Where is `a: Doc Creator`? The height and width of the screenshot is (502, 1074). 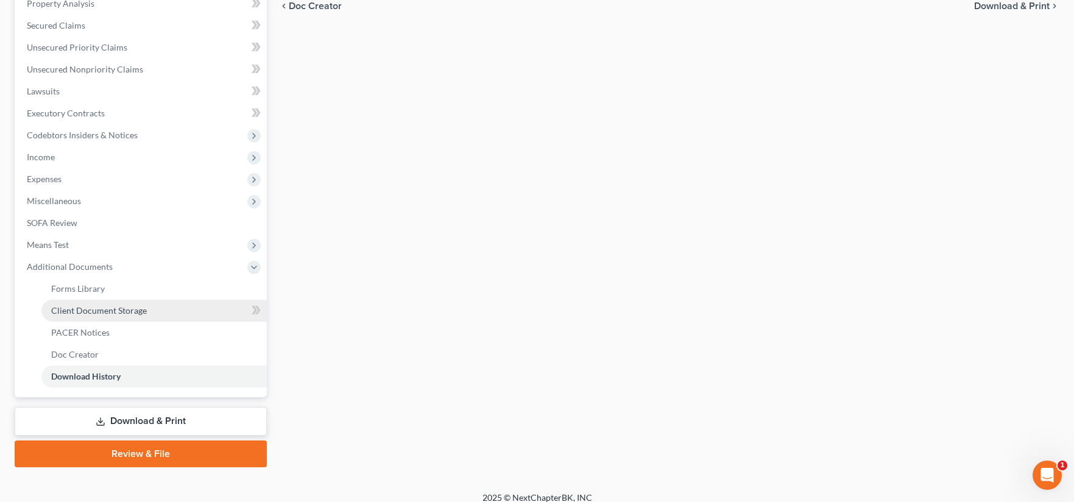
a: Doc Creator is located at coordinates (154, 354).